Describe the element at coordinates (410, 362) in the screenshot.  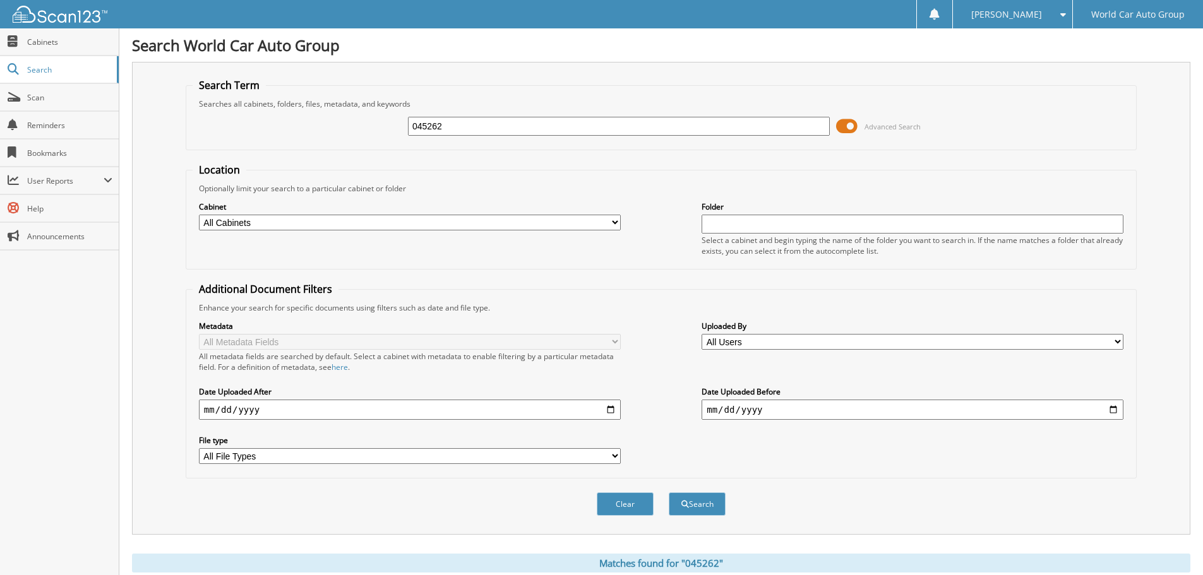
I see `div: All metadata fields are searched by default. Select a cabinet with metadata to enable filtering b...` at that location.